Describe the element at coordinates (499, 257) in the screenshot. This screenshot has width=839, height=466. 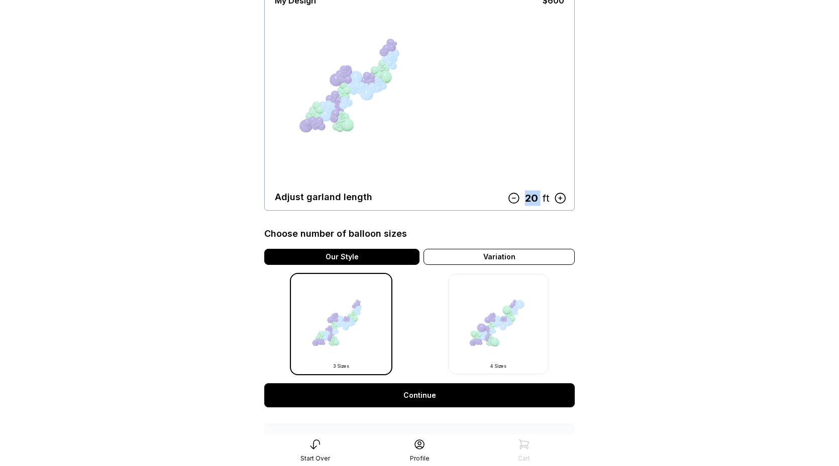
I see `div: Variation` at that location.